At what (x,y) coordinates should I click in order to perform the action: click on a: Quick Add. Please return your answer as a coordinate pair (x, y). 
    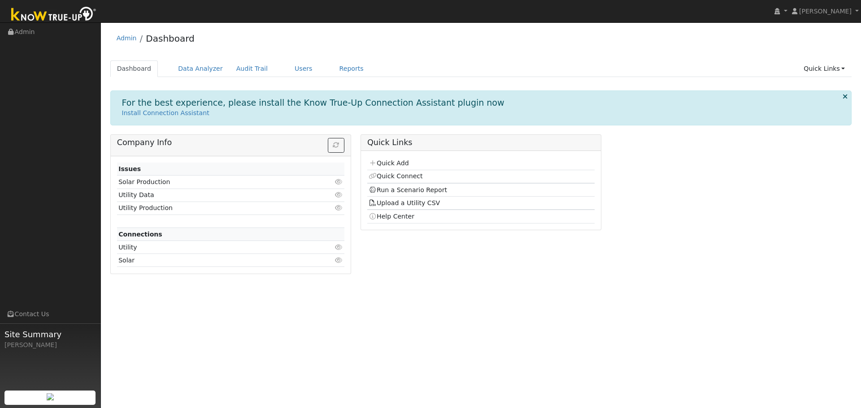
    Looking at the image, I should click on (388, 163).